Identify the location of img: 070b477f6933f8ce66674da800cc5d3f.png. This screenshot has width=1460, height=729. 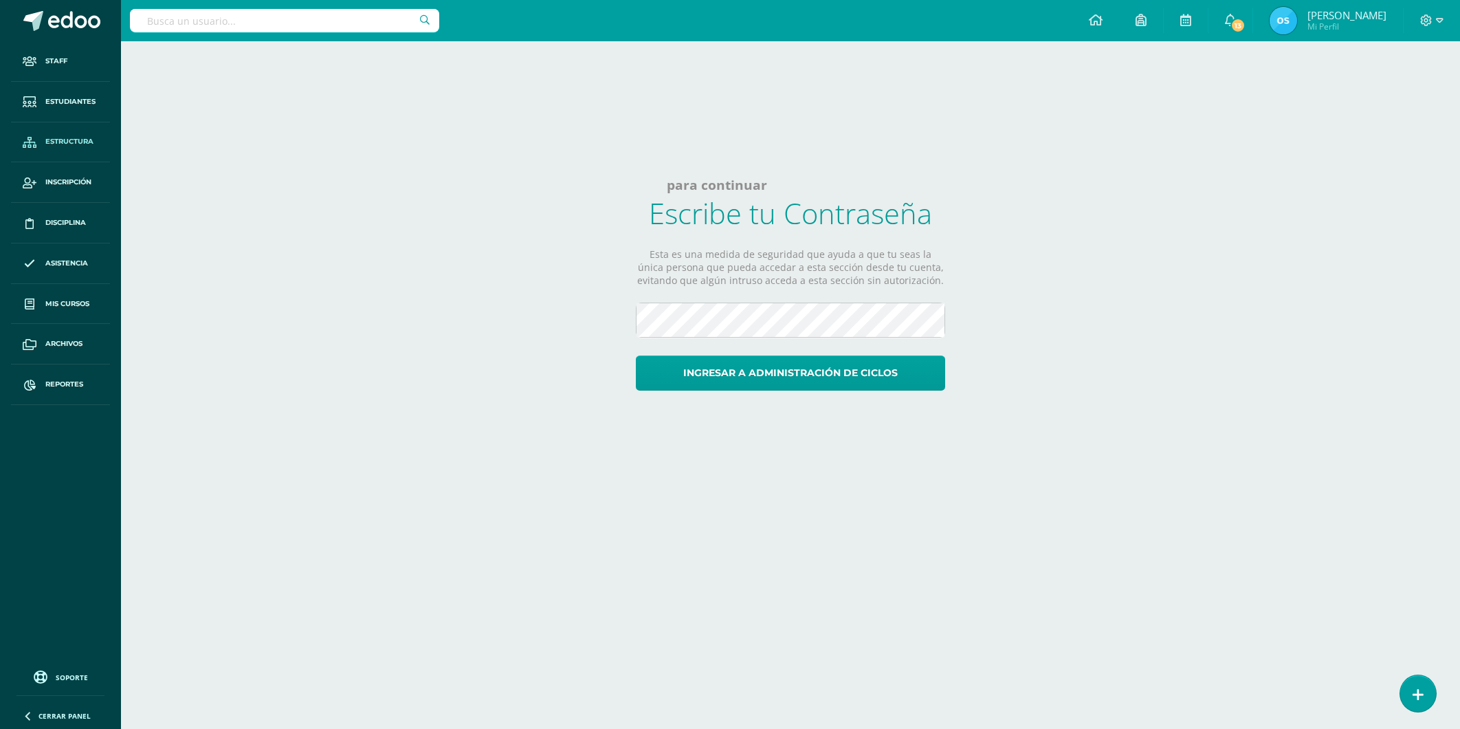
(1284, 21).